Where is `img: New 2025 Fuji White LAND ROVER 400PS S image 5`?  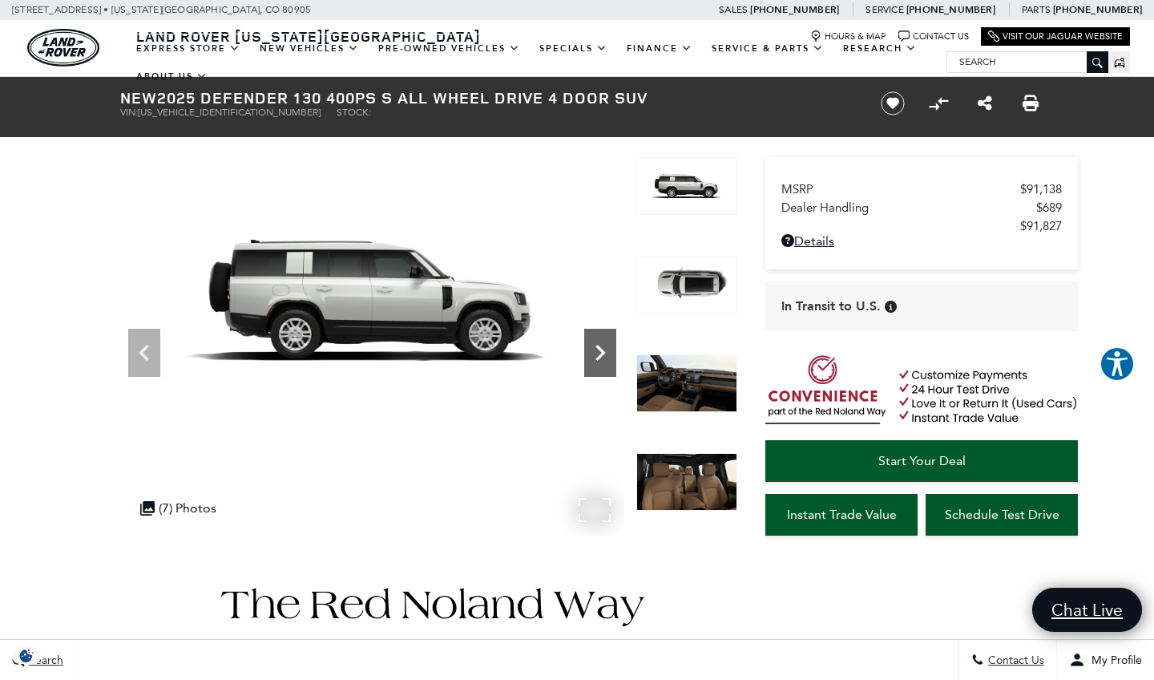 img: New 2025 Fuji White LAND ROVER 400PS S image 5 is located at coordinates (687, 383).